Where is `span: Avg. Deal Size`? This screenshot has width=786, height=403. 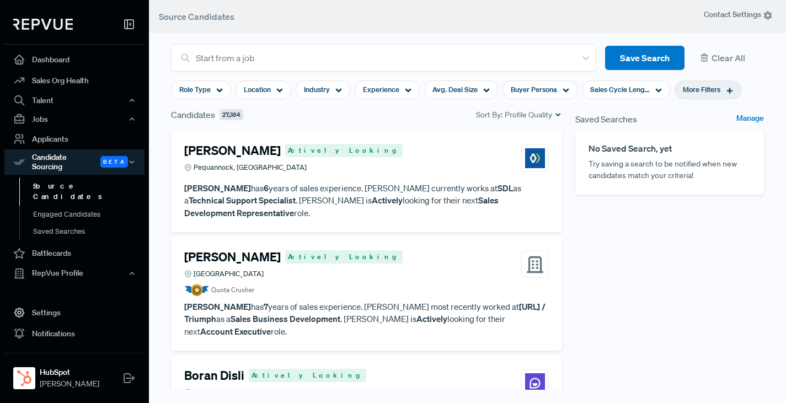
span: Avg. Deal Size is located at coordinates (455, 89).